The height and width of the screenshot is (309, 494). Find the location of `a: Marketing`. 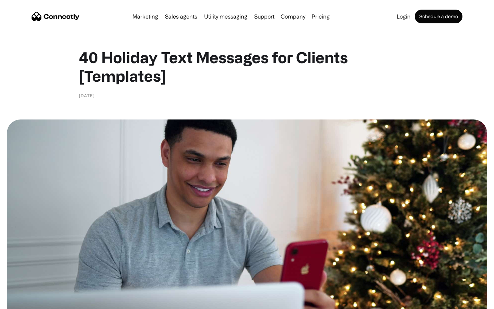

a: Marketing is located at coordinates (145, 16).